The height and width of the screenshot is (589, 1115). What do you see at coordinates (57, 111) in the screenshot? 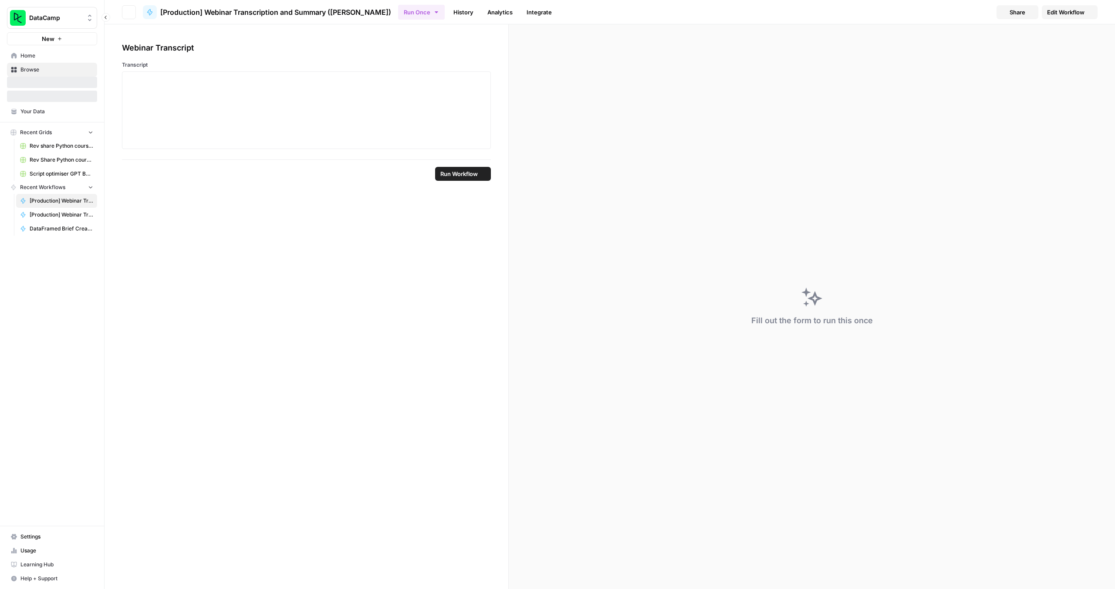
I see `span: Your Data` at bounding box center [57, 111].